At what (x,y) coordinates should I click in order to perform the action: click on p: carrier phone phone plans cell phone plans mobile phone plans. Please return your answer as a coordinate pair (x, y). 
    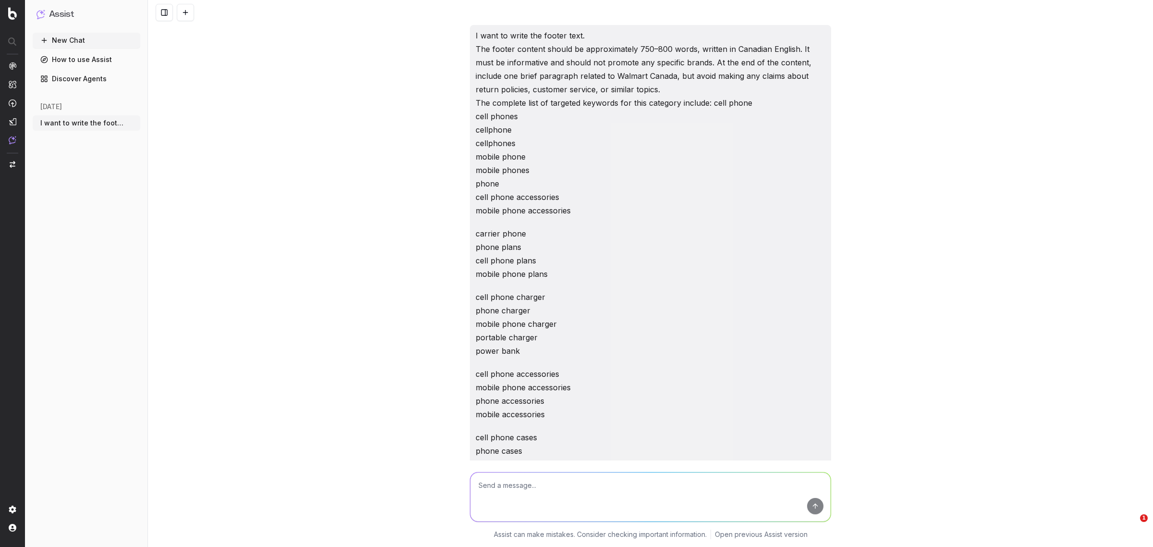
    Looking at the image, I should click on (651, 254).